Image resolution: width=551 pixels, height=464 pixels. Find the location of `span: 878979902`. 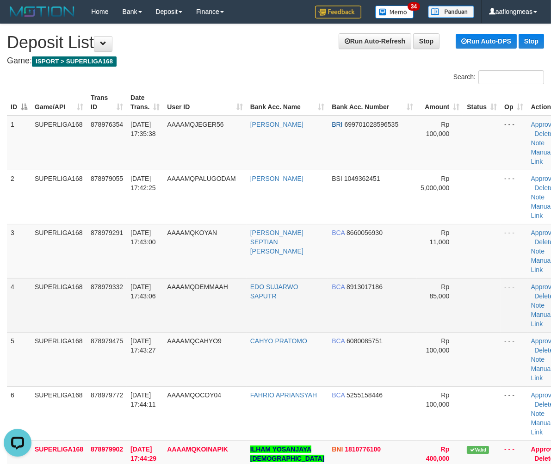

span: 878979902 is located at coordinates (107, 449).